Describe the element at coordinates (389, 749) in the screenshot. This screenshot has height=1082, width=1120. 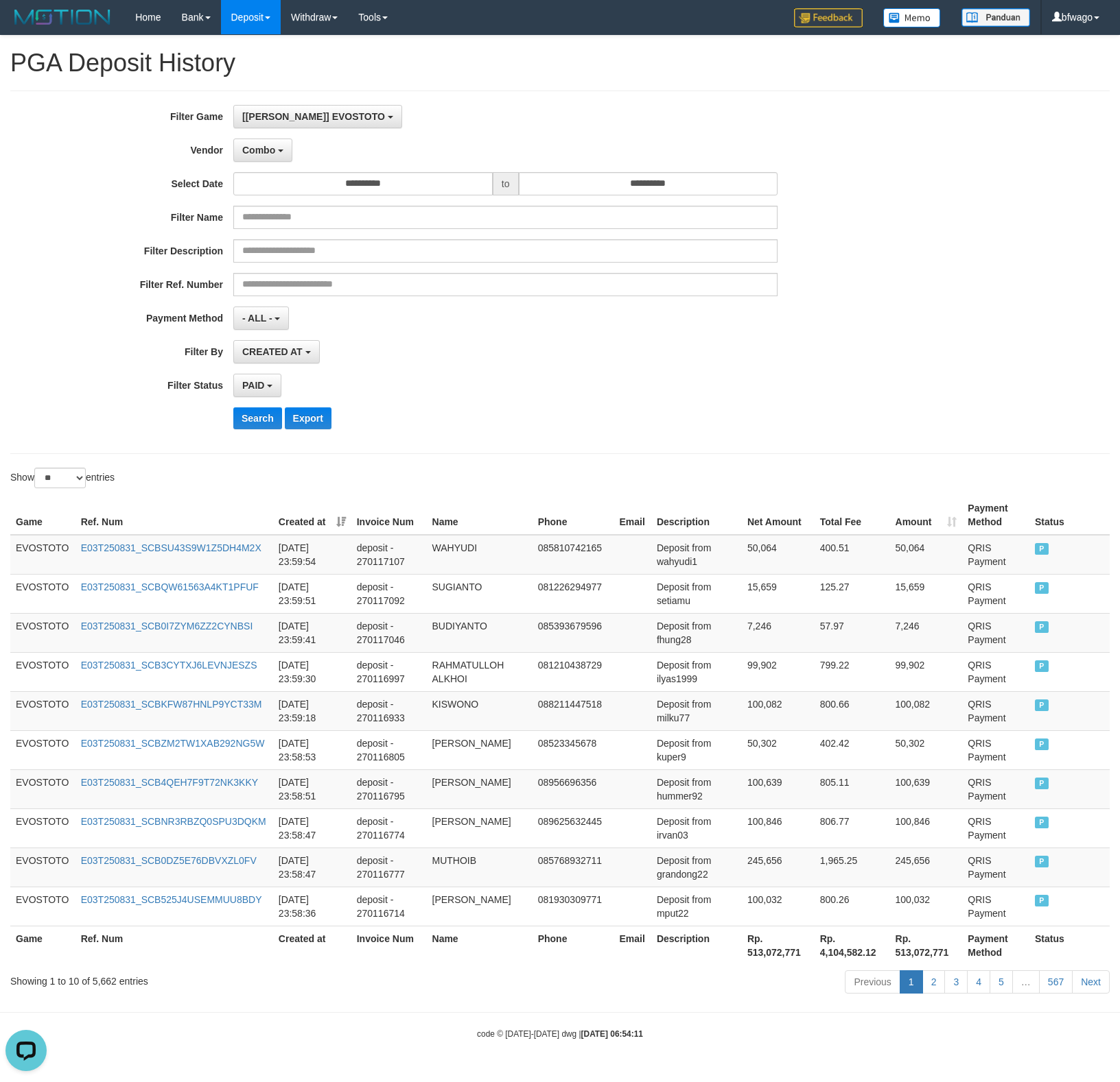
I see `td: deposit - 270116805` at that location.